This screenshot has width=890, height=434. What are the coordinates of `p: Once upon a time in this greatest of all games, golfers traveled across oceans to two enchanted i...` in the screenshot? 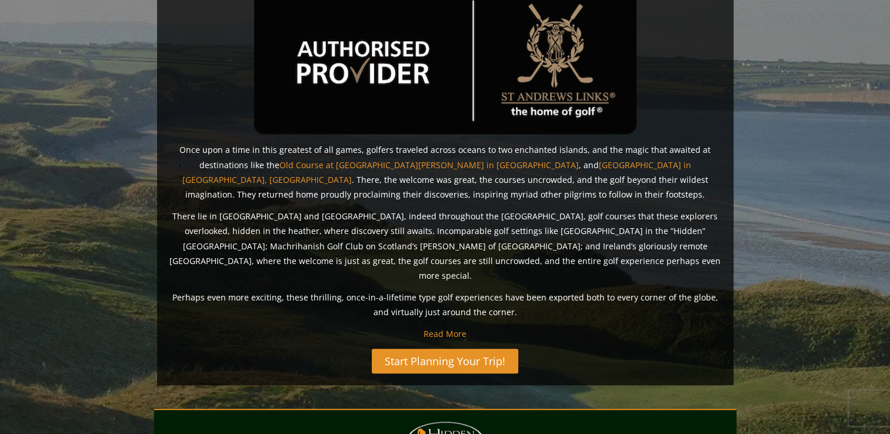 It's located at (445, 172).